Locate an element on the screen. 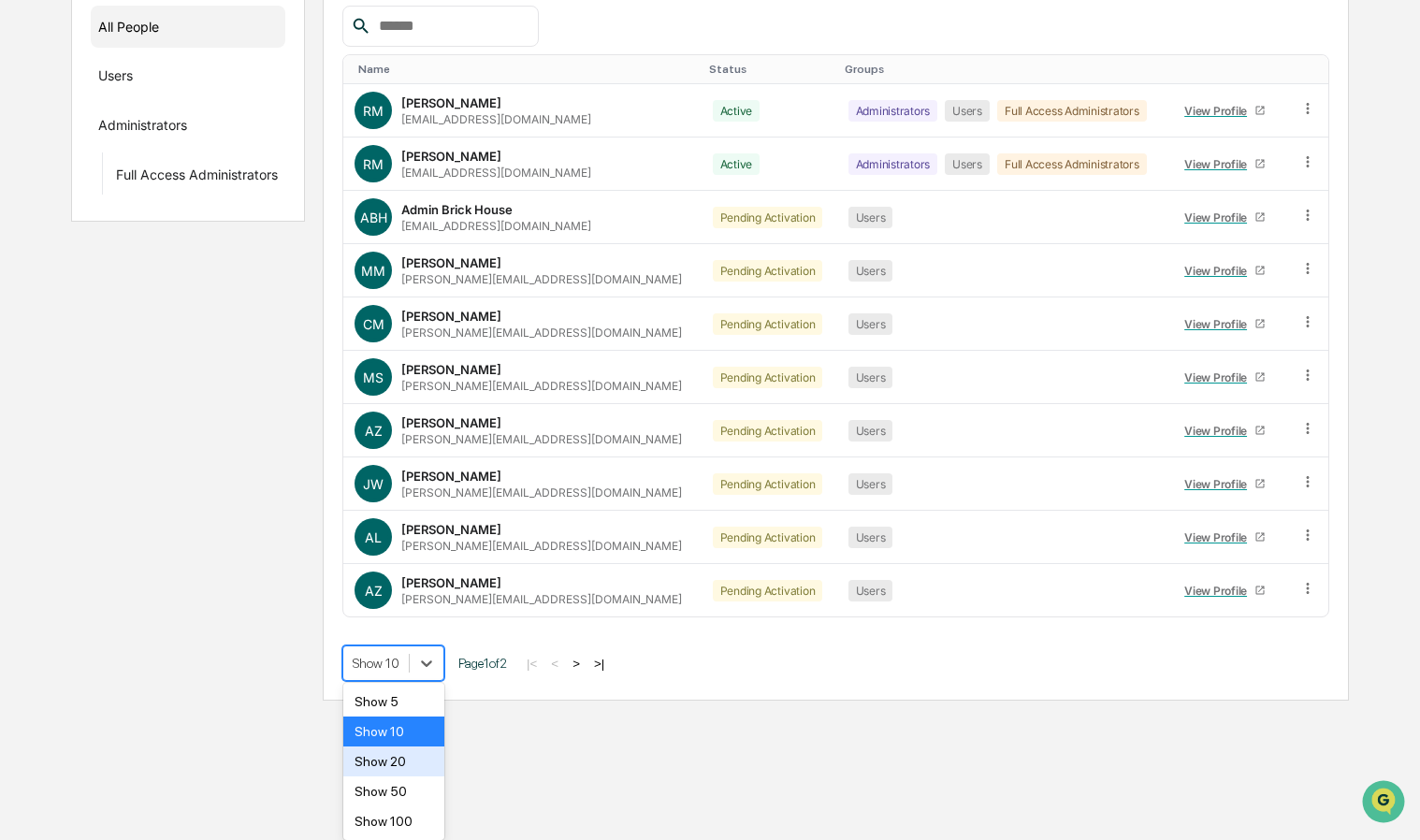  div: Past conversations is located at coordinates (72, 214).